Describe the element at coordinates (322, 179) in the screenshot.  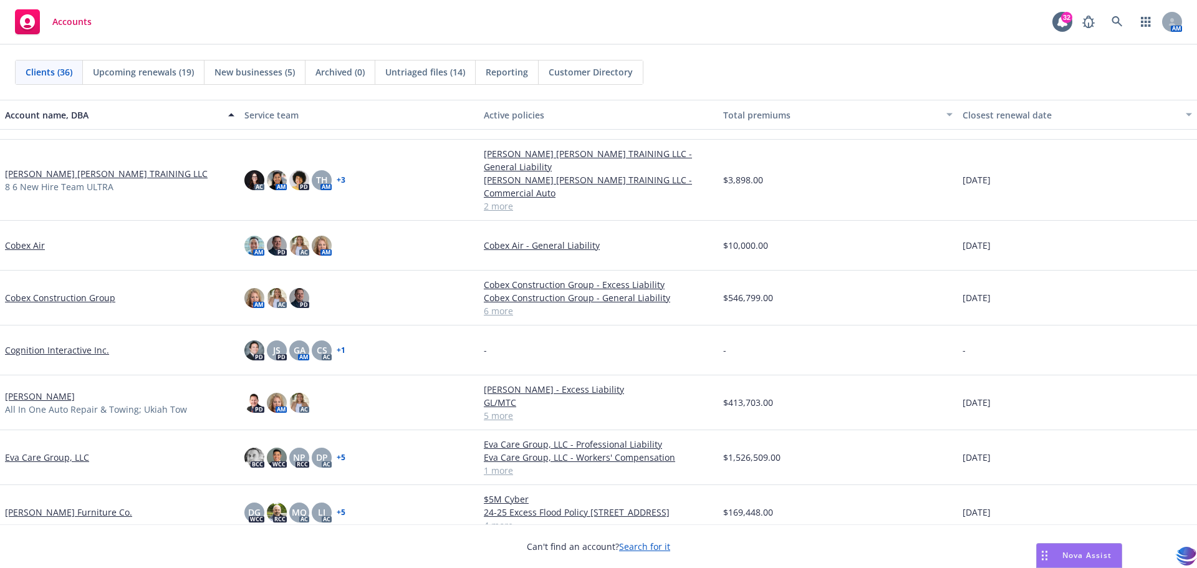
I see `span: TH` at that location.